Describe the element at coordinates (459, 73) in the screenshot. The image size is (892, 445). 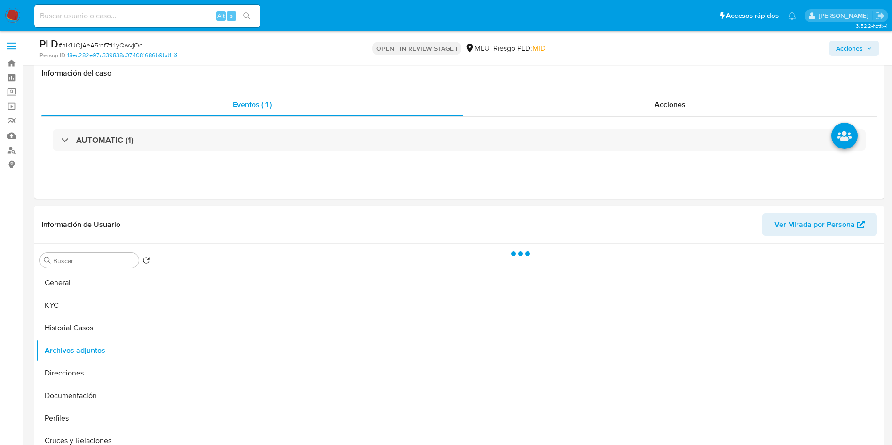
I see `h1: Información del caso` at that location.